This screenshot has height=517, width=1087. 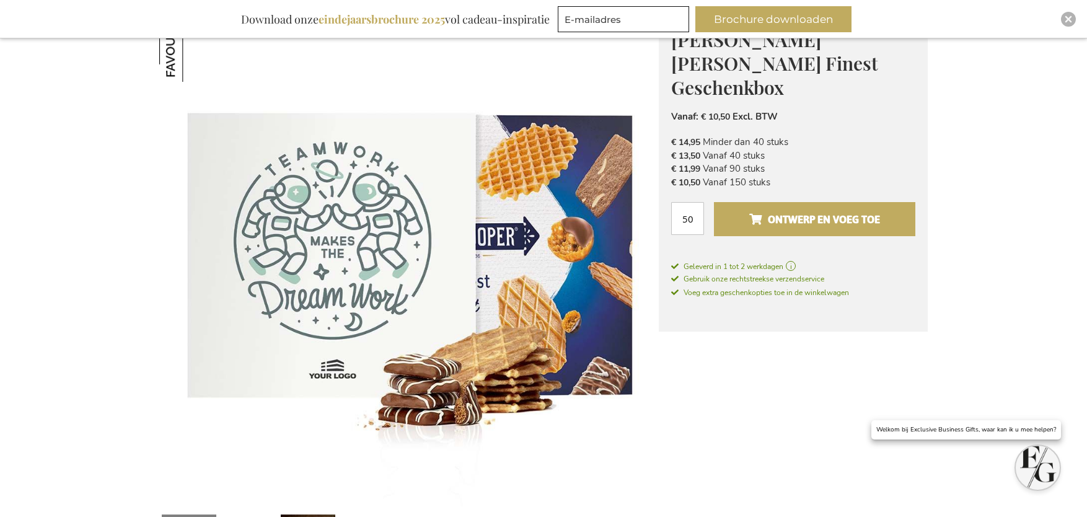 I want to click on a: Geleverd in 1 tot 2 werkdagen, so click(x=793, y=266).